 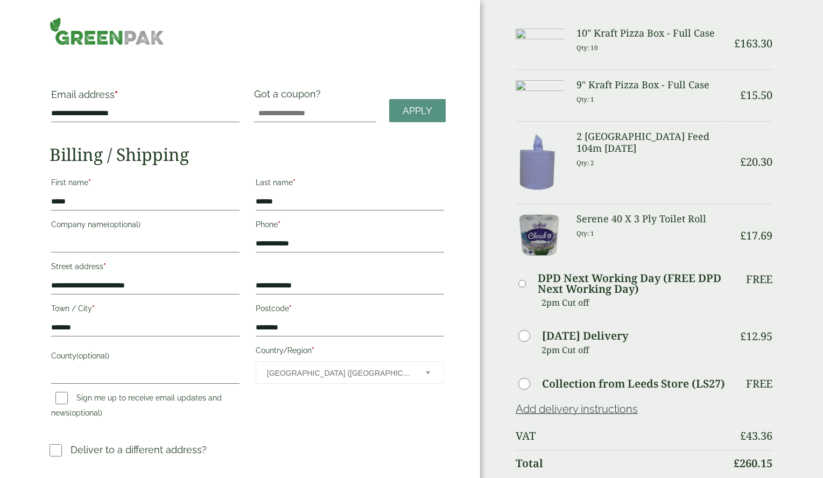 I want to click on bdi: 20.30, so click(x=756, y=162).